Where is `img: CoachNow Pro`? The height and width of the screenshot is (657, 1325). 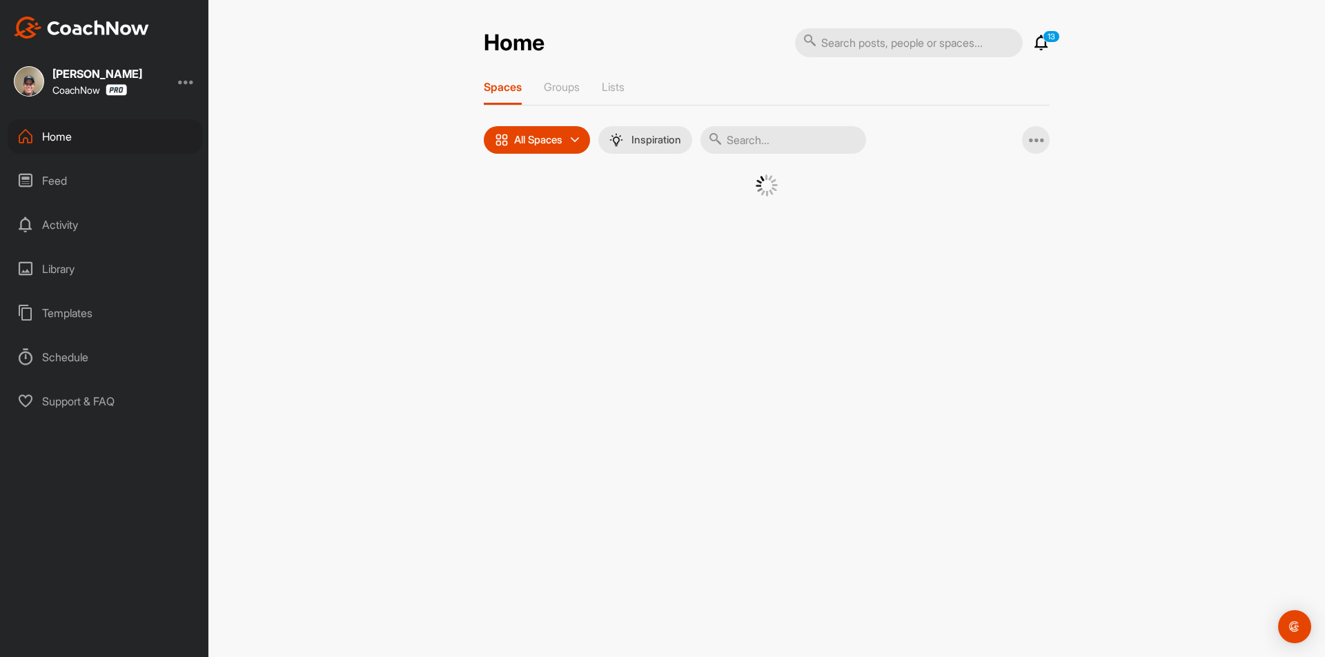
img: CoachNow Pro is located at coordinates (116, 90).